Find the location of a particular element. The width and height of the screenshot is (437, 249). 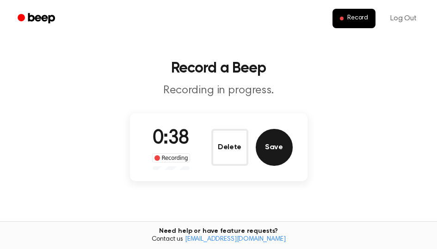

div: Recording is located at coordinates (171, 158).